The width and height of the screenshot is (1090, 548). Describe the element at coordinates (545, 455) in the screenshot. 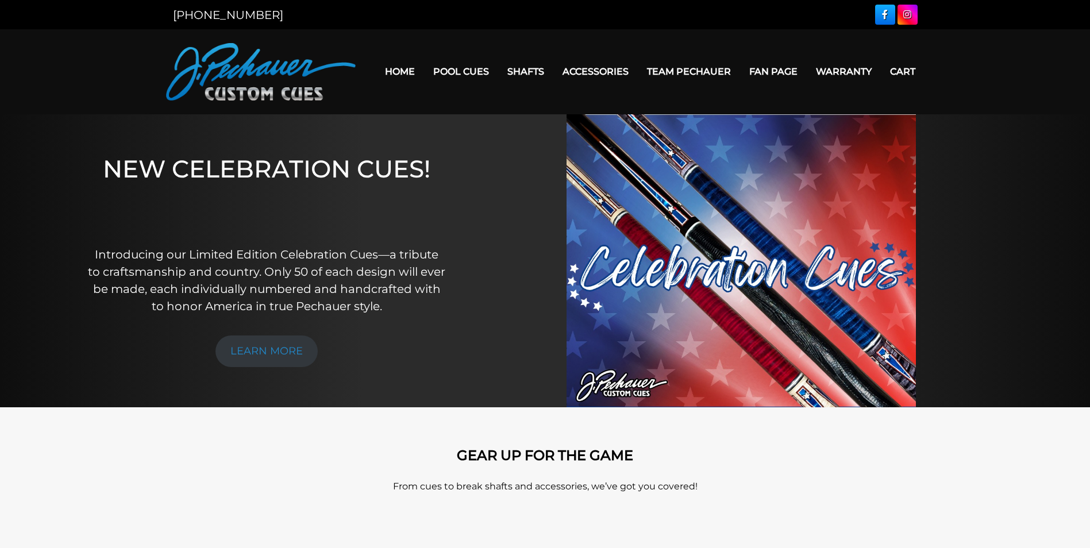

I see `strong: GEAR UP FOR THE GAME` at that location.